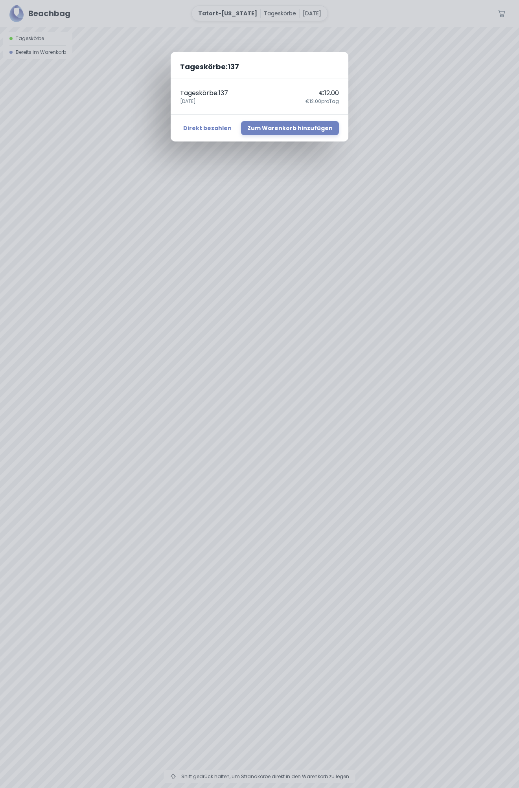 The image size is (519, 788). What do you see at coordinates (204, 93) in the screenshot?
I see `p: Tageskörbe : 137` at bounding box center [204, 93].